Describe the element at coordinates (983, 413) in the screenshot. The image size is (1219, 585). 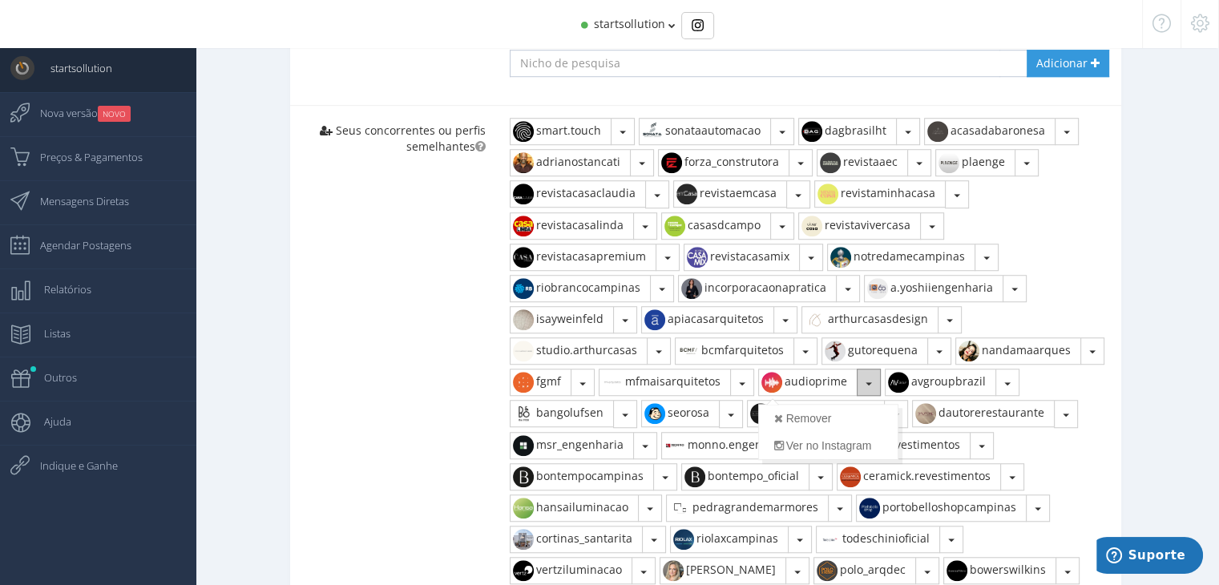
I see `button: dautorerestaurante` at that location.